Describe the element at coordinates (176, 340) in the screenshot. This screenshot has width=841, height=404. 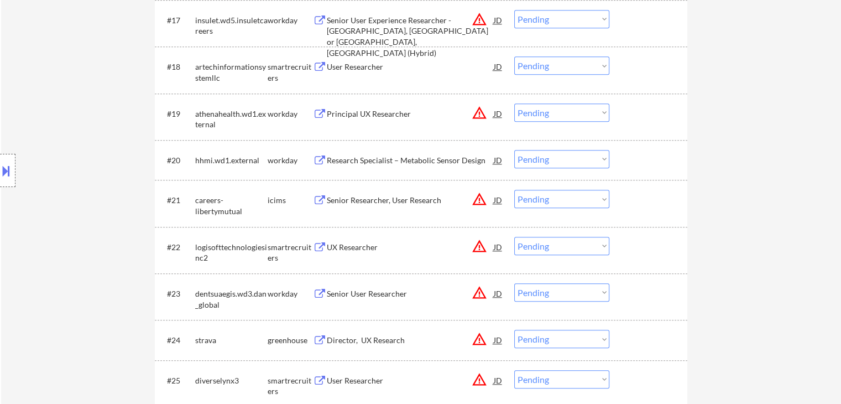
I see `div: #24` at that location.